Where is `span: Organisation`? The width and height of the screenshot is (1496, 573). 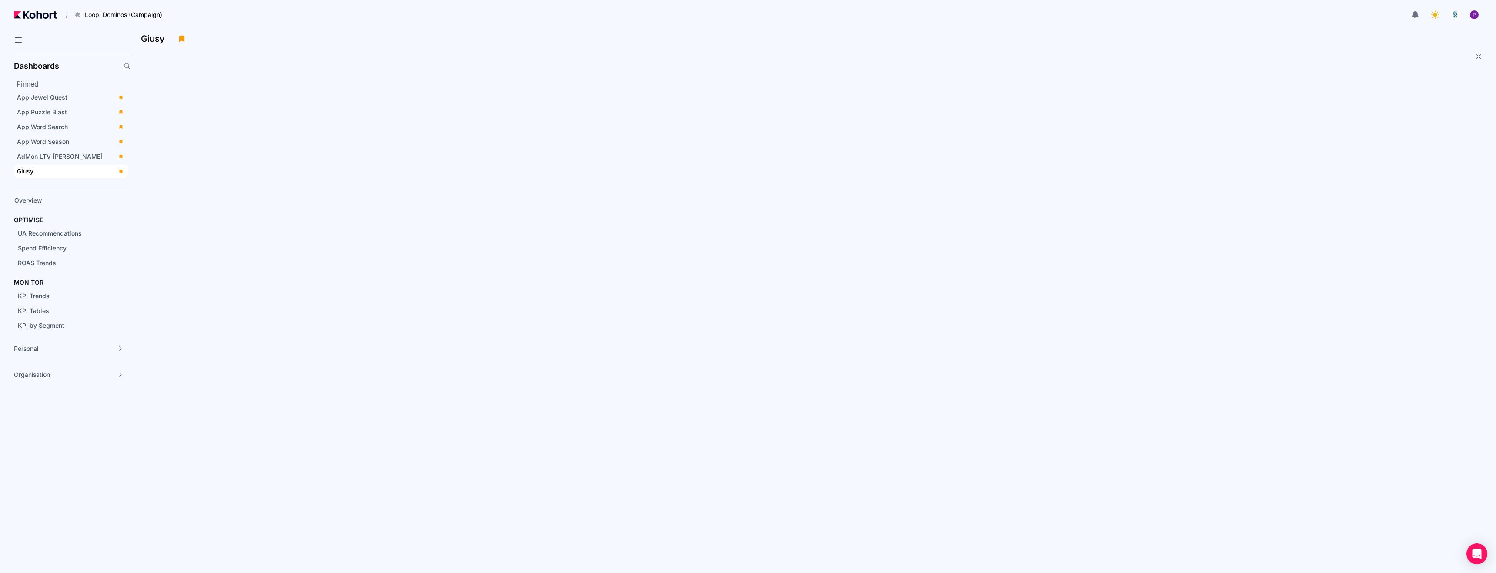 span: Organisation is located at coordinates (32, 375).